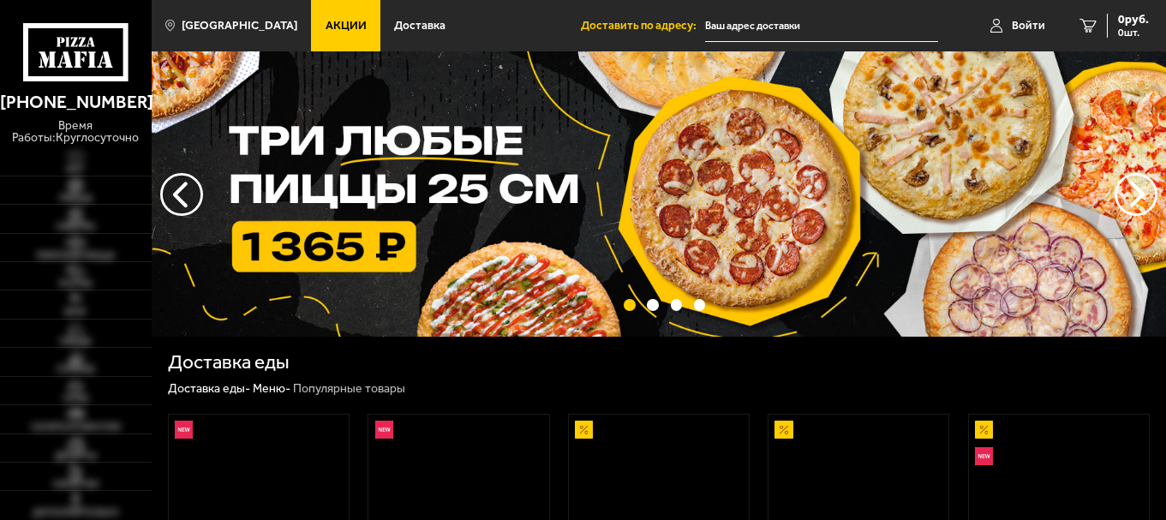 The image size is (1166, 520). I want to click on button: следующий, so click(182, 194).